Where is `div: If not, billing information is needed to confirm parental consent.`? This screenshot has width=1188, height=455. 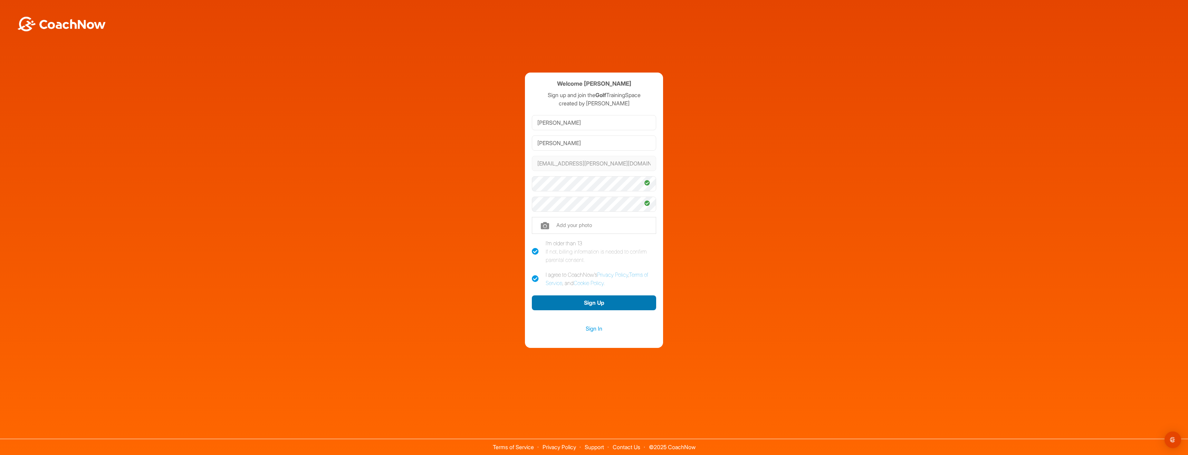 div: If not, billing information is needed to confirm parental consent. is located at coordinates (601, 256).